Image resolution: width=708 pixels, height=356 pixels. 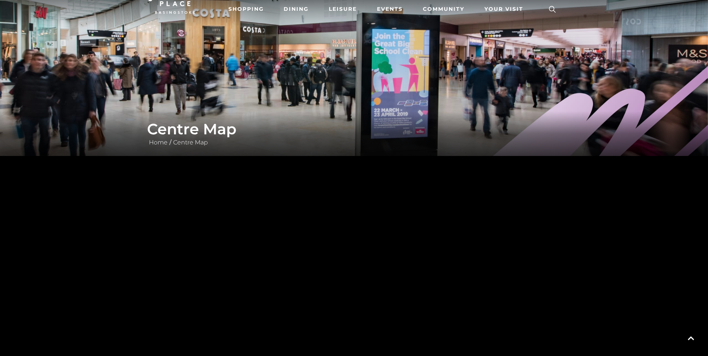 I want to click on span: Your Visit, so click(x=504, y=9).